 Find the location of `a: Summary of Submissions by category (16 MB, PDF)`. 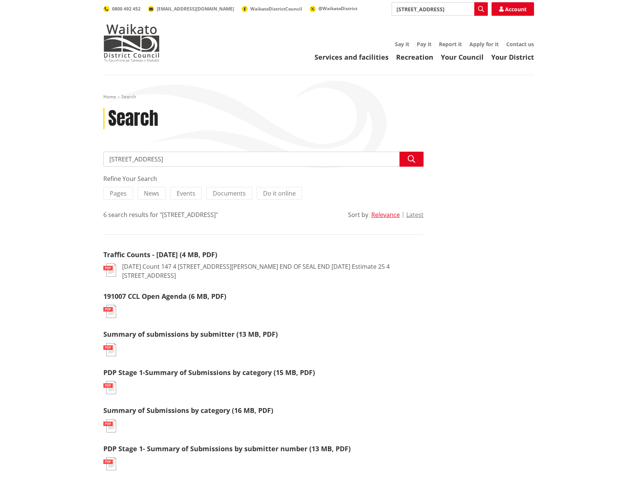

a: Summary of Submissions by category (16 MB, PDF) is located at coordinates (188, 411).